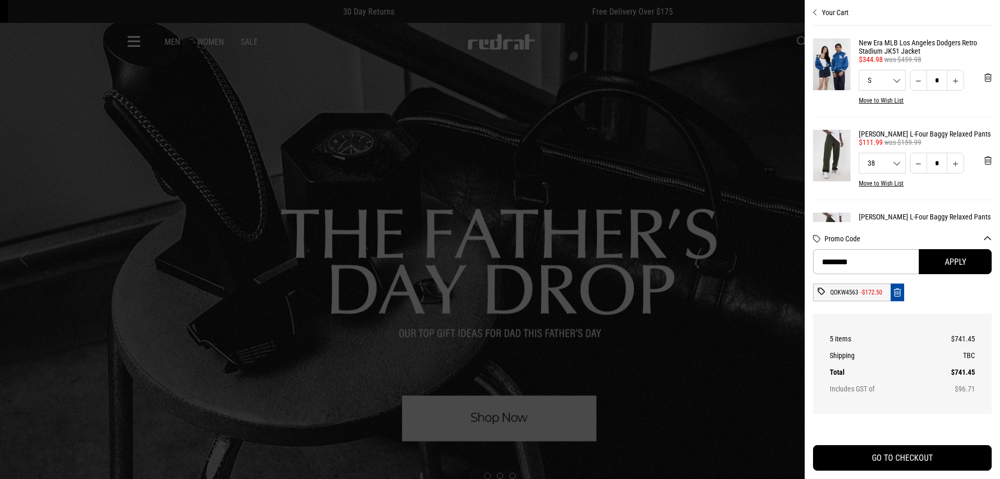  I want to click on div: QOKW4563, so click(844, 292).